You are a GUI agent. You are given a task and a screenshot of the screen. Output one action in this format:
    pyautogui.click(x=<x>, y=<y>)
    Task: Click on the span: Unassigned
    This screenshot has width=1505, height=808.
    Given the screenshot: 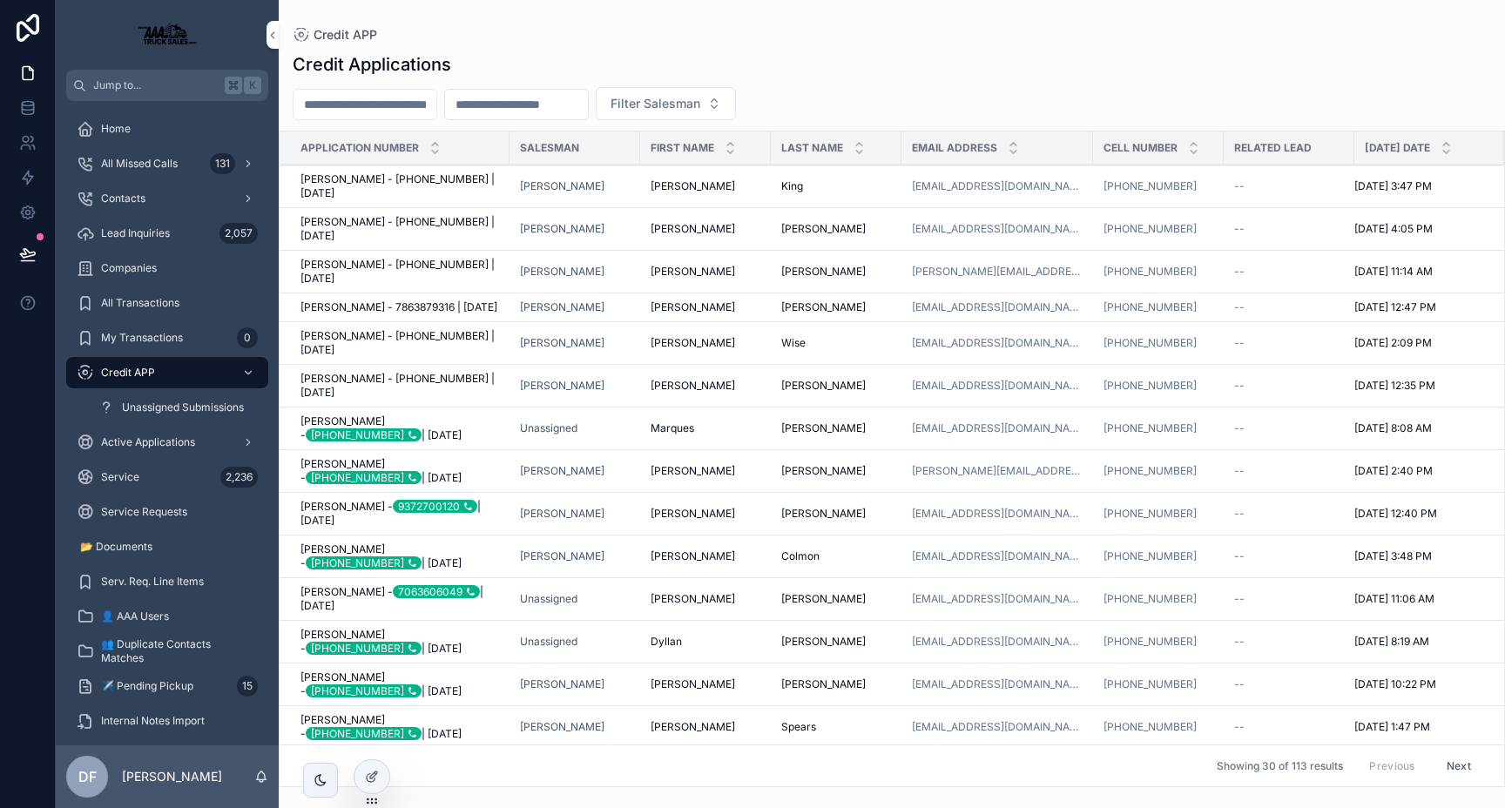 What is the action you would take?
    pyautogui.click(x=549, y=599)
    